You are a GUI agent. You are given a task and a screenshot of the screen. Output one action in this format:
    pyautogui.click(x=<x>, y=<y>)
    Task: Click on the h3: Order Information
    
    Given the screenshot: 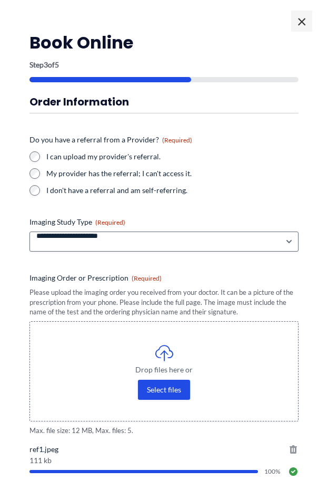 What is the action you would take?
    pyautogui.click(x=164, y=102)
    